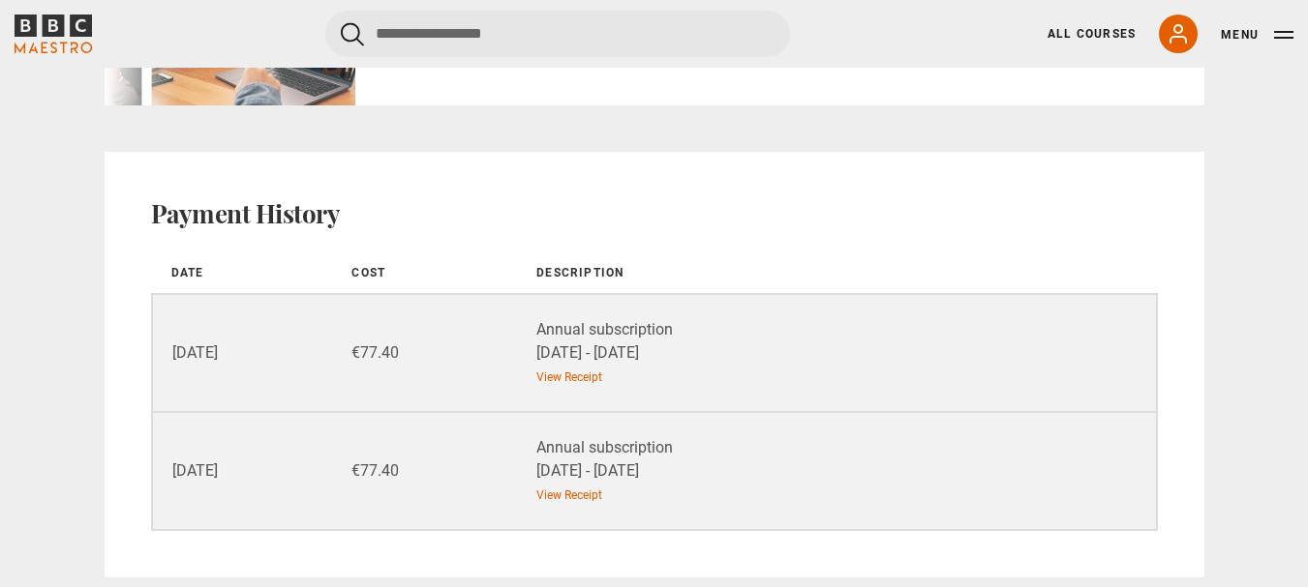 This screenshot has width=1308, height=587. What do you see at coordinates (242, 273) in the screenshot?
I see `th: Date` at bounding box center [242, 273].